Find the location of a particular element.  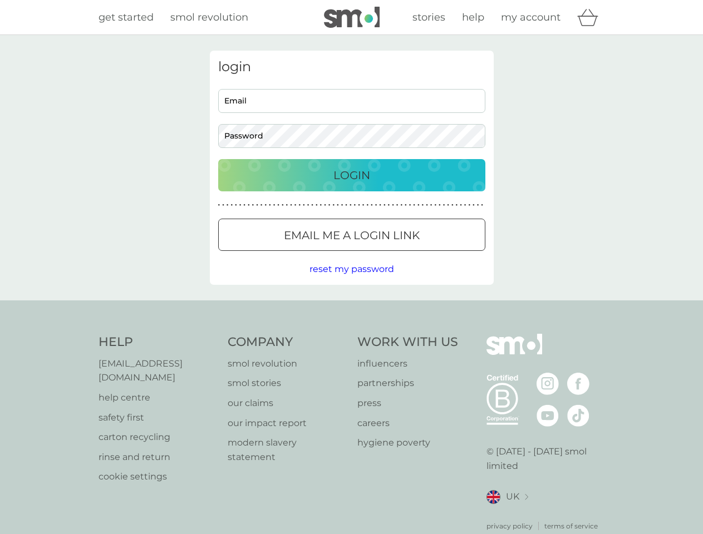

a: my account is located at coordinates (530, 17).